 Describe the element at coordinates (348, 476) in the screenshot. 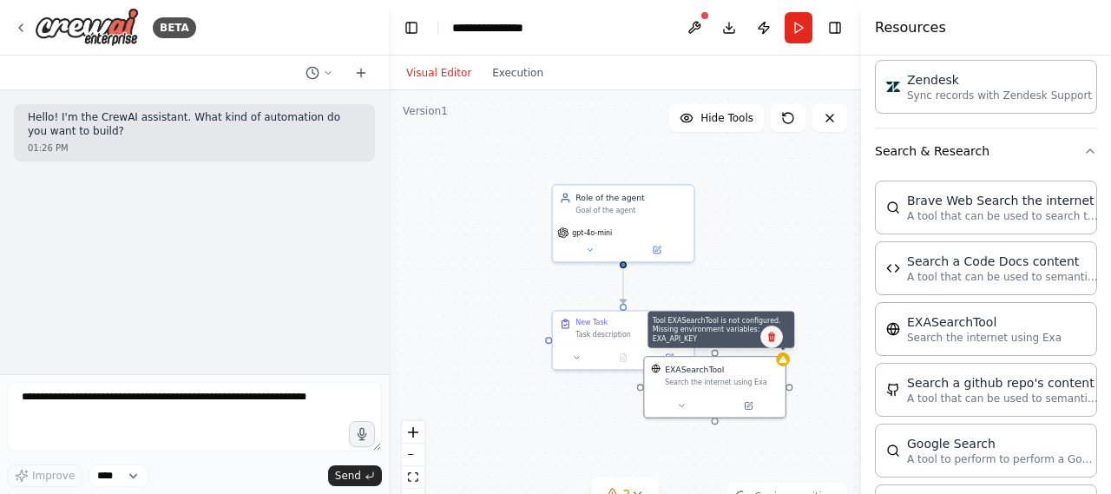

I see `span: Send` at that location.